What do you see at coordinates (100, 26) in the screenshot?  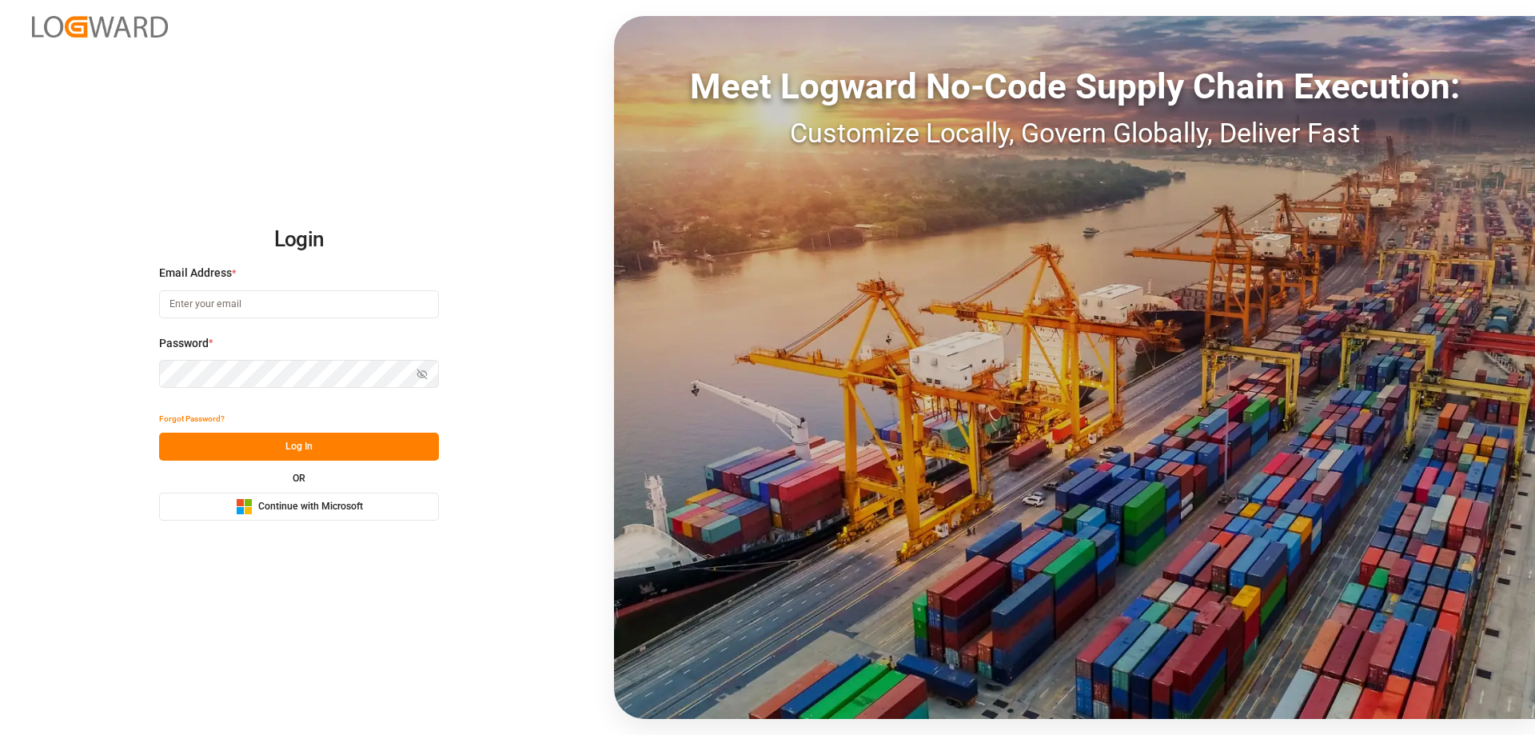 I see `img: Logward_new_orange.png` at bounding box center [100, 26].